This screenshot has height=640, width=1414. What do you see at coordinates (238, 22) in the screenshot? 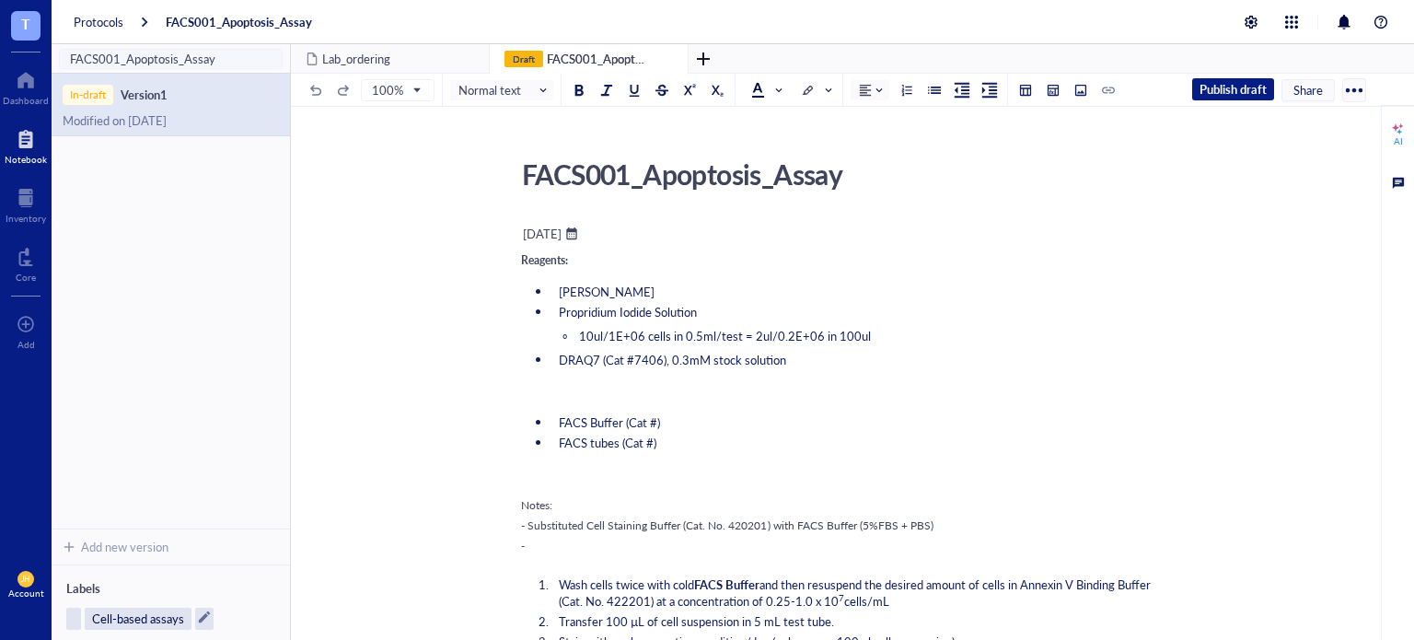
I see `a: FACS001_Apoptosis_Assay` at bounding box center [238, 22].